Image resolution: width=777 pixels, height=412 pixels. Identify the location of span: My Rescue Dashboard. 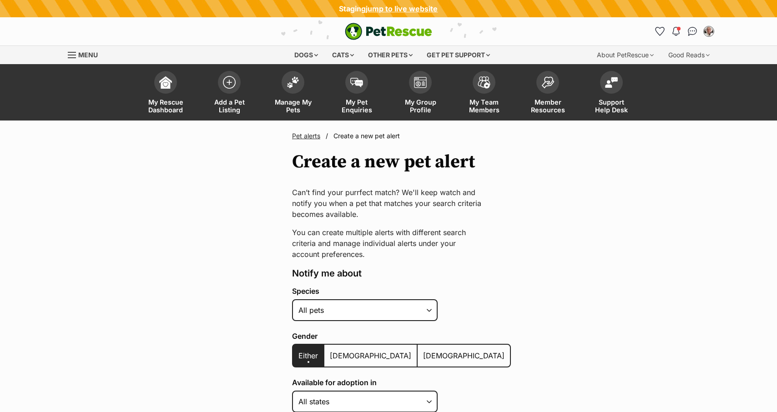
(165, 106).